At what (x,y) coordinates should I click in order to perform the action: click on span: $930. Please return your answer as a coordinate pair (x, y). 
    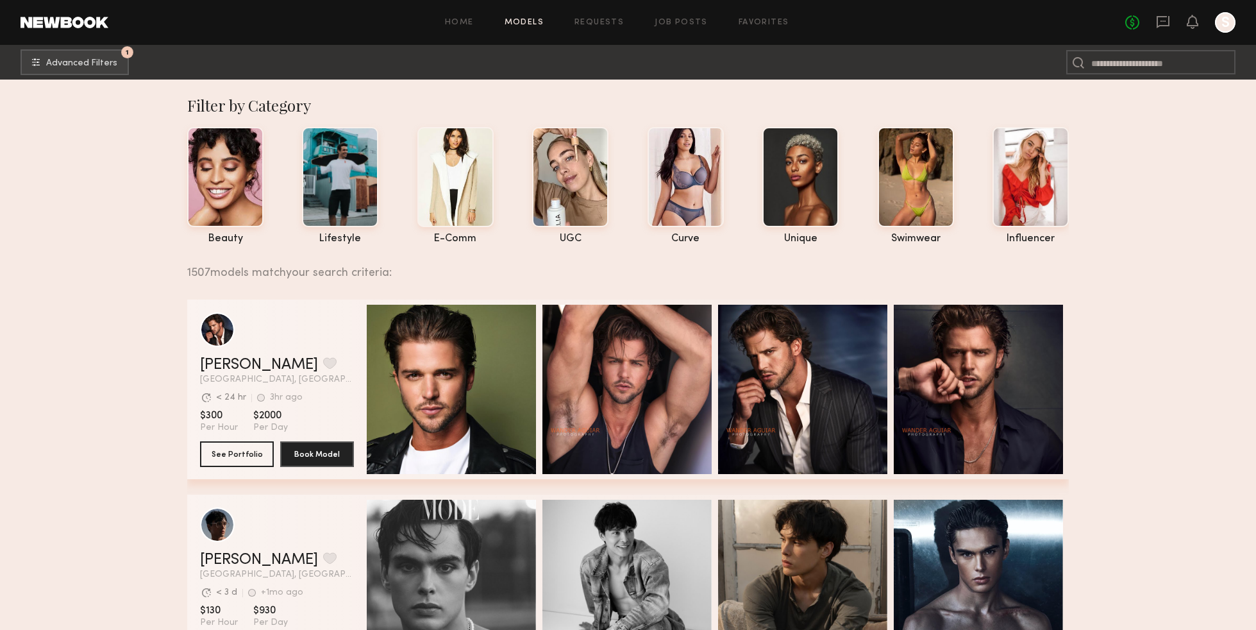
    Looking at the image, I should click on (271, 610).